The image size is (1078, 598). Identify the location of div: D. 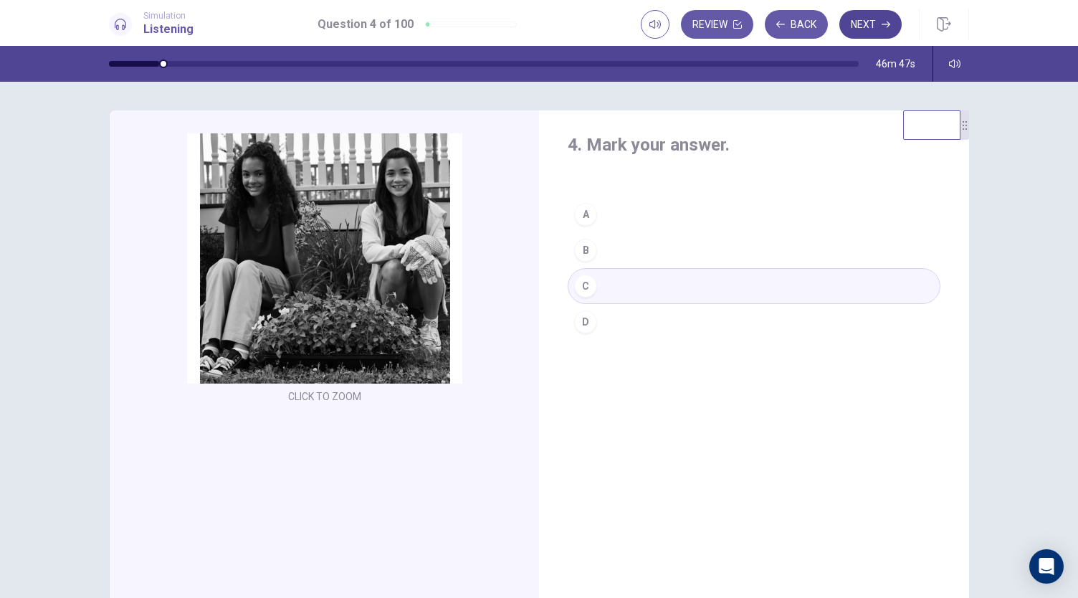
(586, 322).